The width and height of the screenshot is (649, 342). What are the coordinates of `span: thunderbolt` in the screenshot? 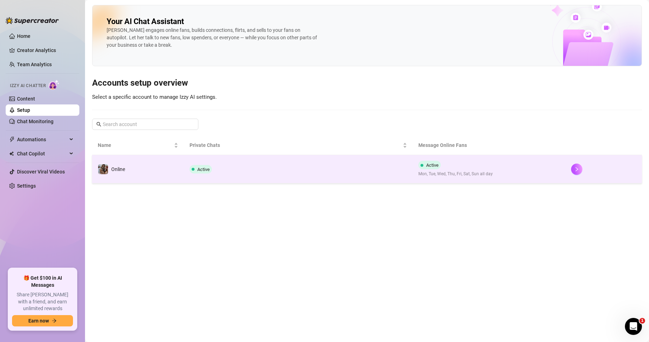 It's located at (12, 140).